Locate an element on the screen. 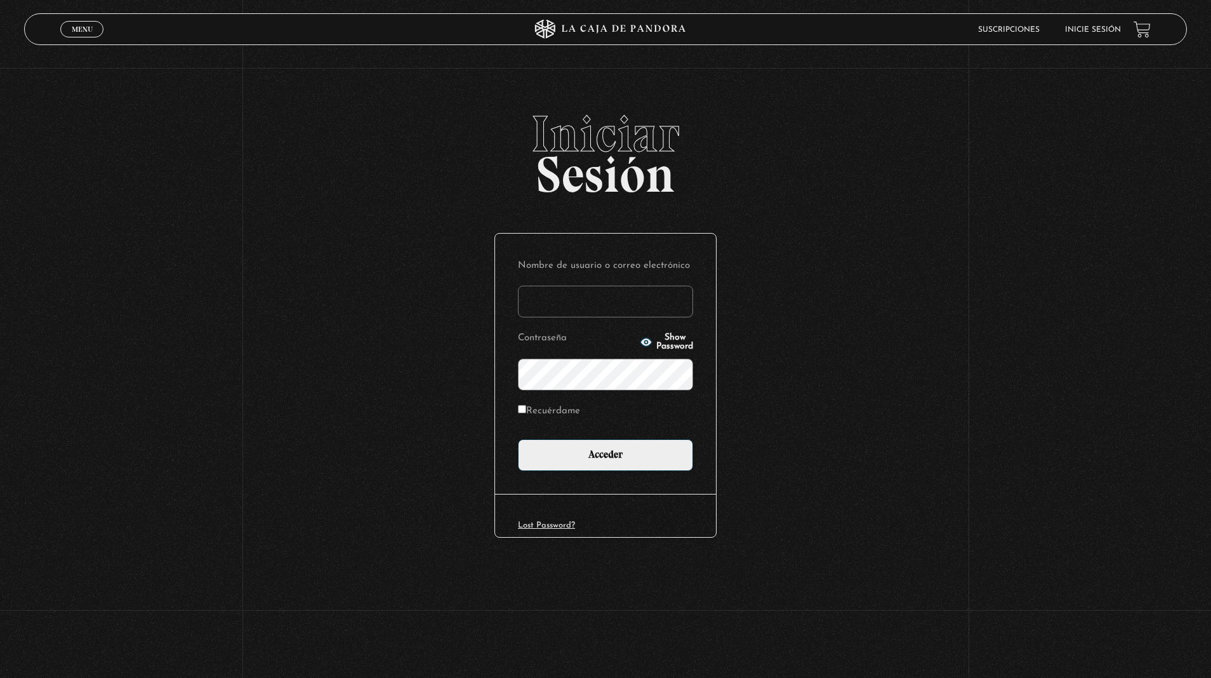 Image resolution: width=1211 pixels, height=678 pixels. a: View your shopping cart is located at coordinates (1141, 29).